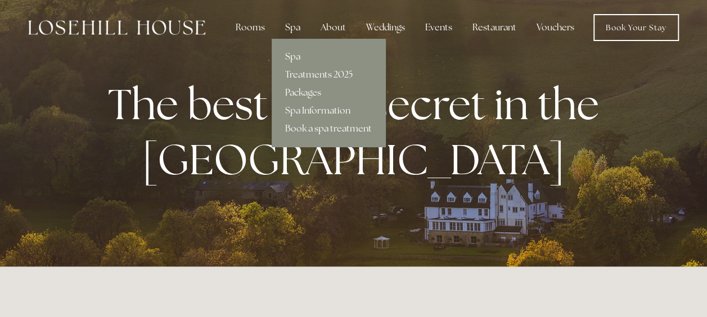  Describe the element at coordinates (495, 28) in the screenshot. I see `div: Restaurant` at that location.